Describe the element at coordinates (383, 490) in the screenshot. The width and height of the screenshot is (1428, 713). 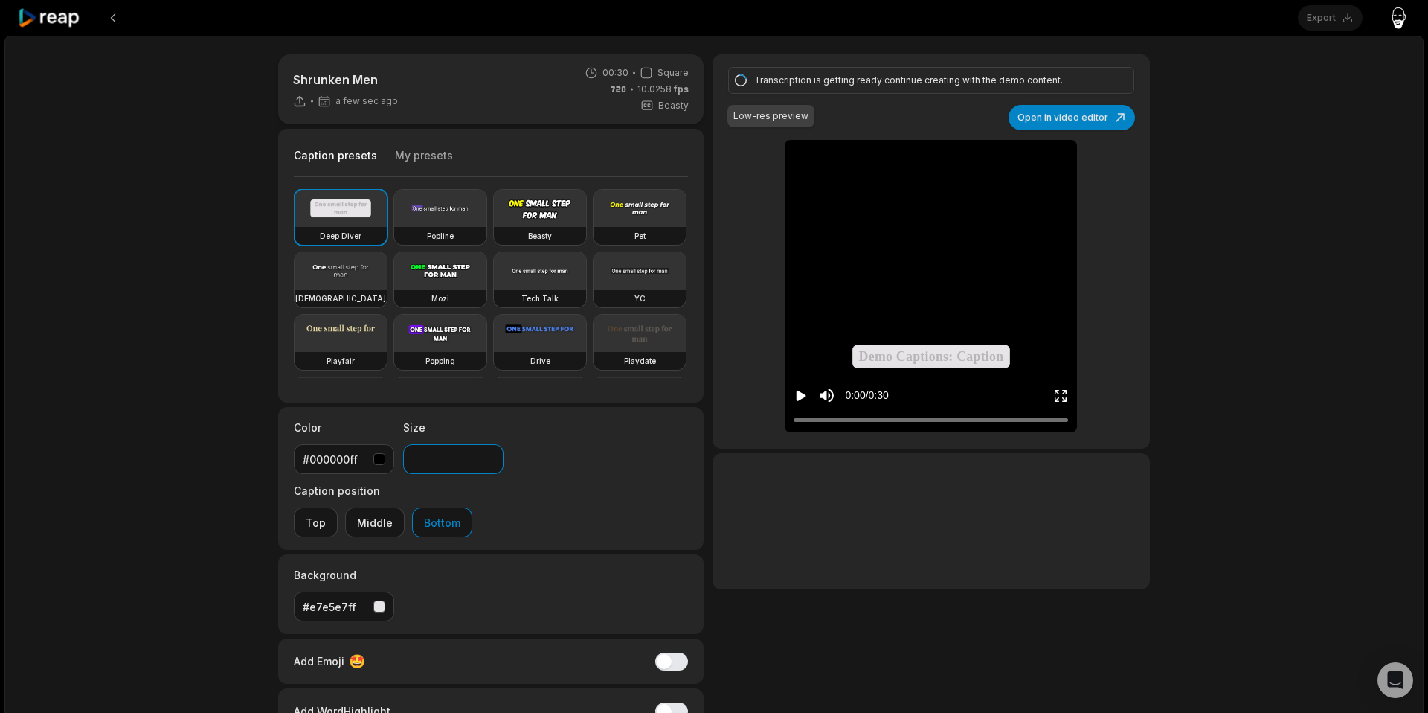
I see `label: Caption position` at that location.